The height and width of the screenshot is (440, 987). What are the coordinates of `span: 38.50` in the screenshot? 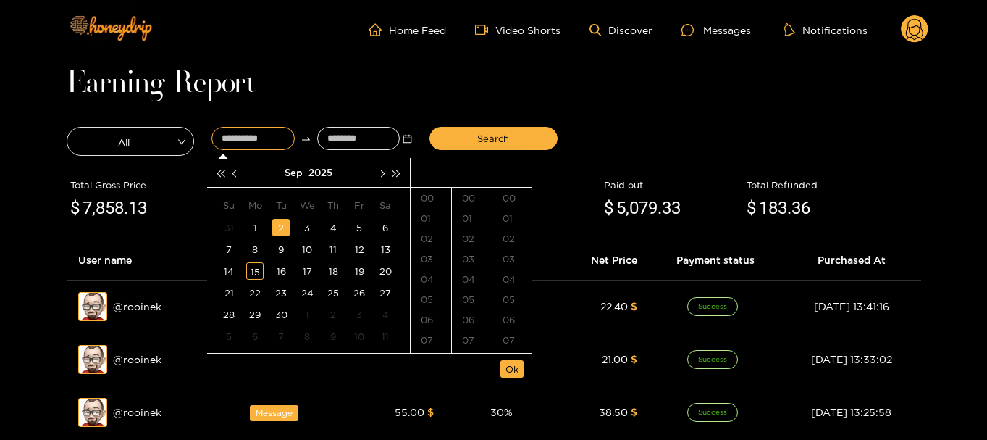 It's located at (613, 411).